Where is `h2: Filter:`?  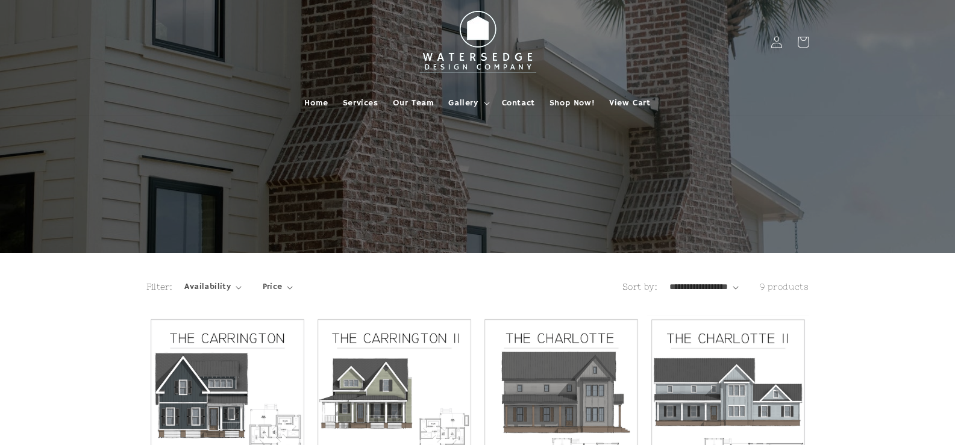 h2: Filter: is located at coordinates (160, 287).